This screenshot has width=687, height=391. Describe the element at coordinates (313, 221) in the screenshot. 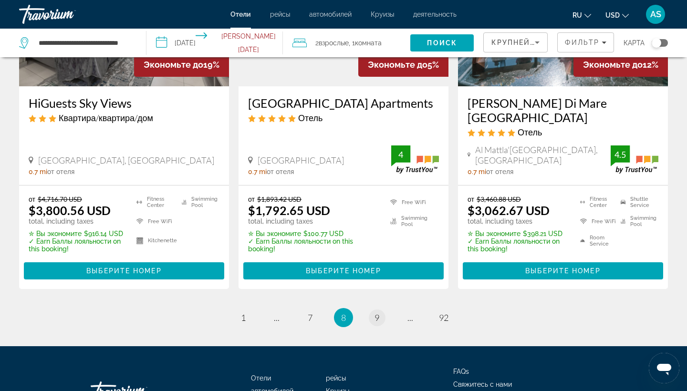

I see `p: total, including taxes` at that location.